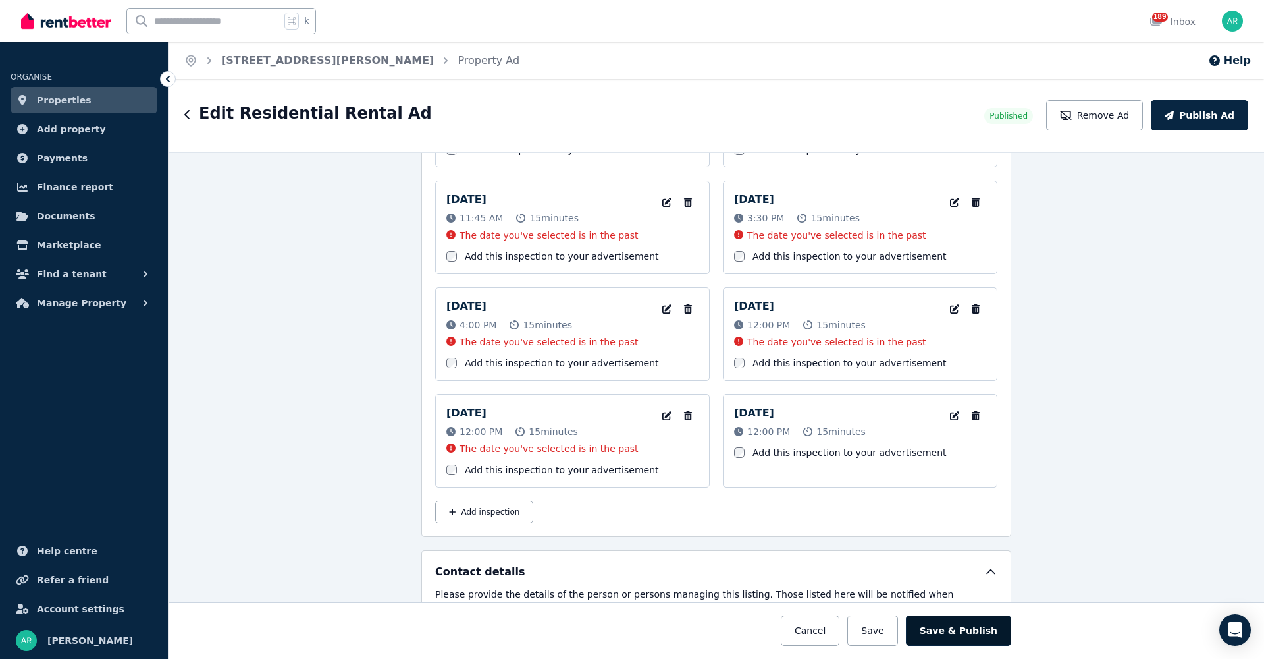  What do you see at coordinates (810, 630) in the screenshot?
I see `button: Cancel` at bounding box center [810, 630].